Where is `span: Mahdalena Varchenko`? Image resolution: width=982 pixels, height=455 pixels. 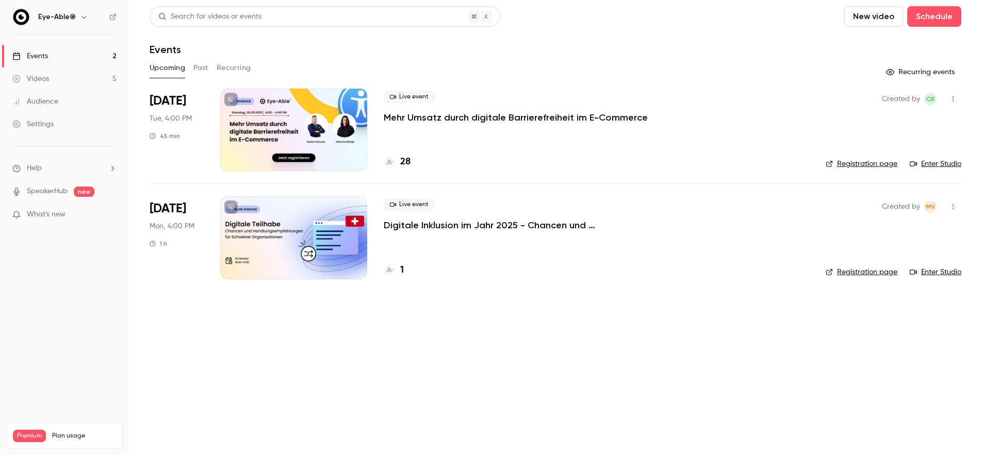
span: Mahdalena Varchenko is located at coordinates (930, 207).